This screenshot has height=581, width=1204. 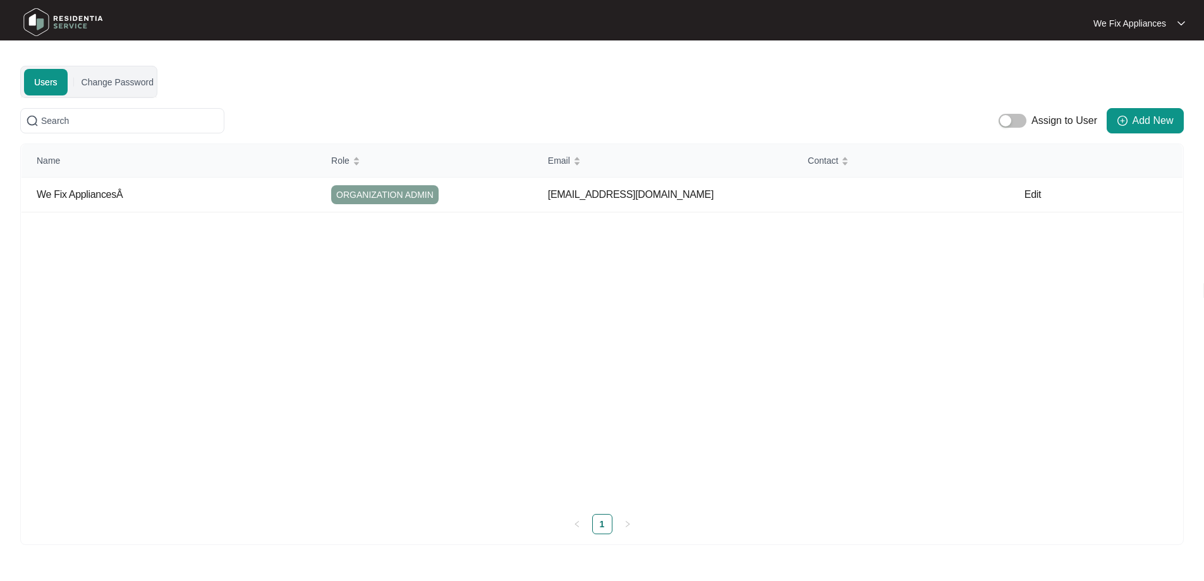 I want to click on button: Add New, so click(x=1145, y=121).